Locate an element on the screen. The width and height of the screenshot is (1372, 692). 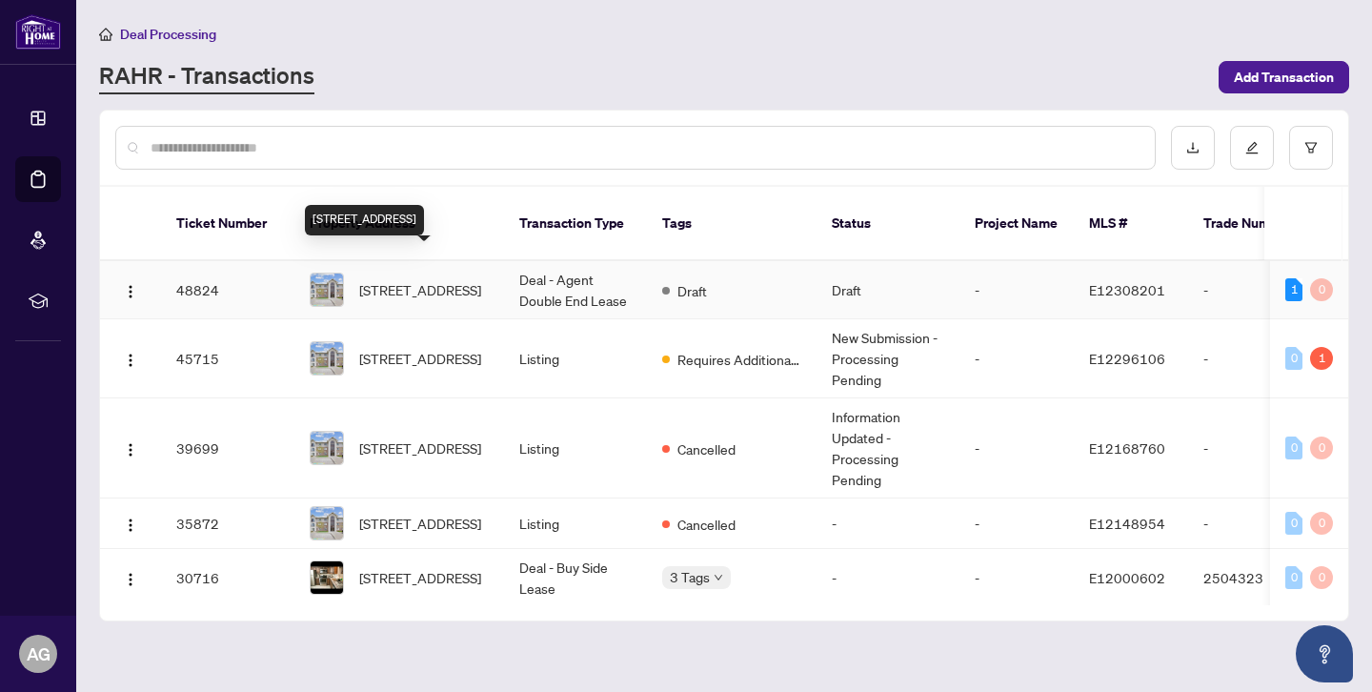
button: Add Transaction is located at coordinates (1283, 77).